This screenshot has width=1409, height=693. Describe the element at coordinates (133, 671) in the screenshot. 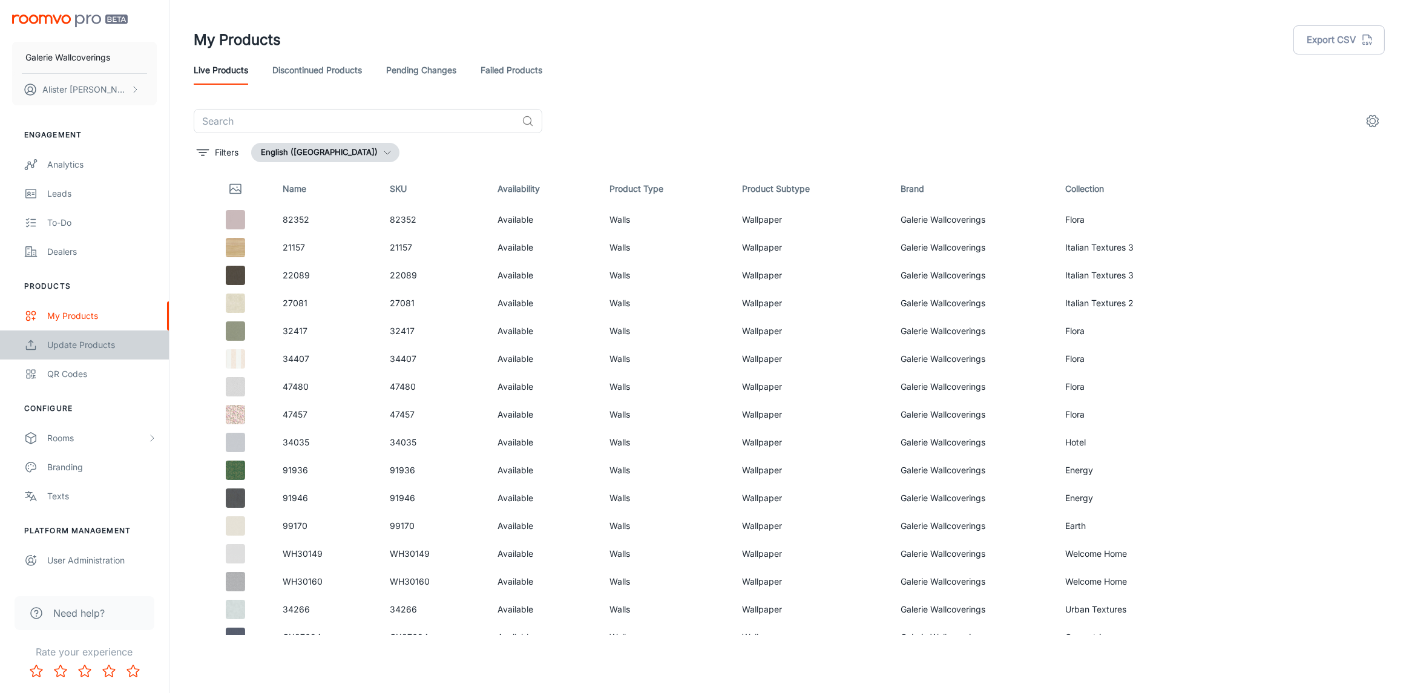

I see `button: Rate 5 star` at that location.